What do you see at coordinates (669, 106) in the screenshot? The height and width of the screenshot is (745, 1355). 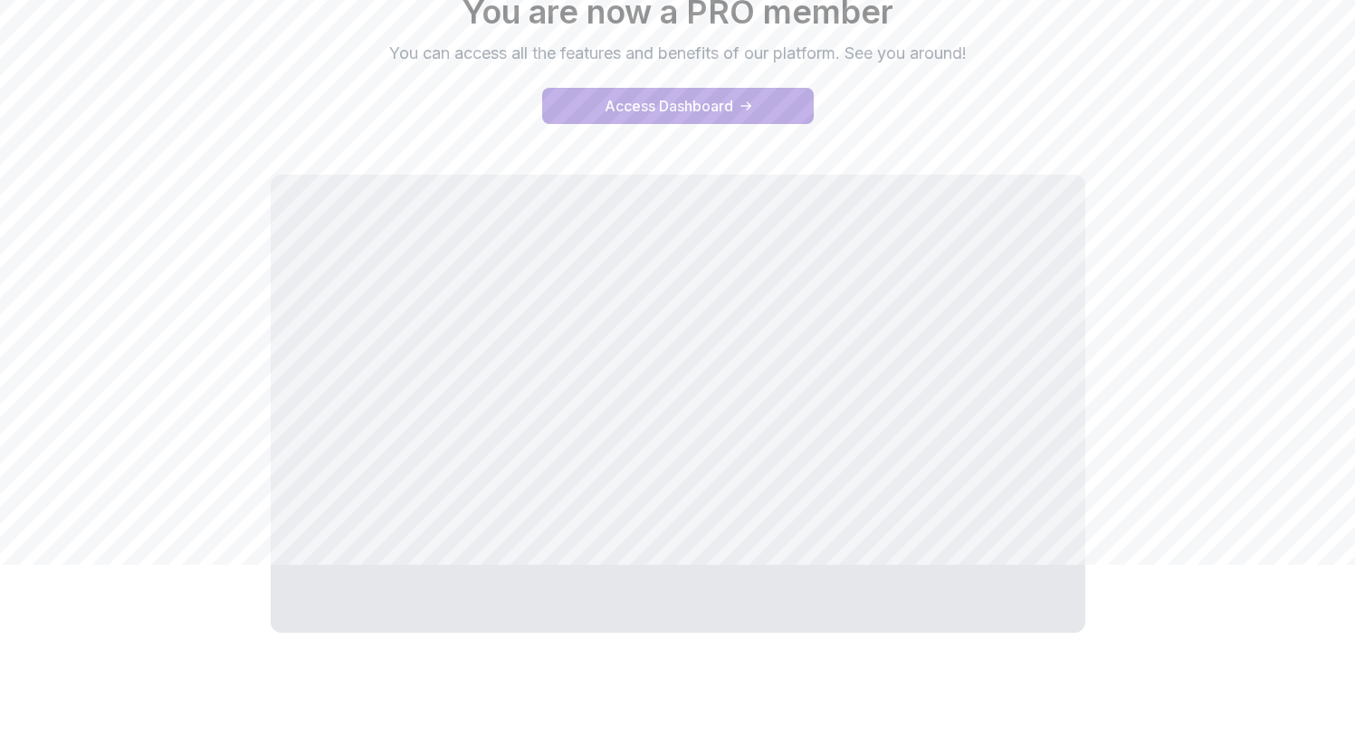 I see `div: Access Dashboard` at bounding box center [669, 106].